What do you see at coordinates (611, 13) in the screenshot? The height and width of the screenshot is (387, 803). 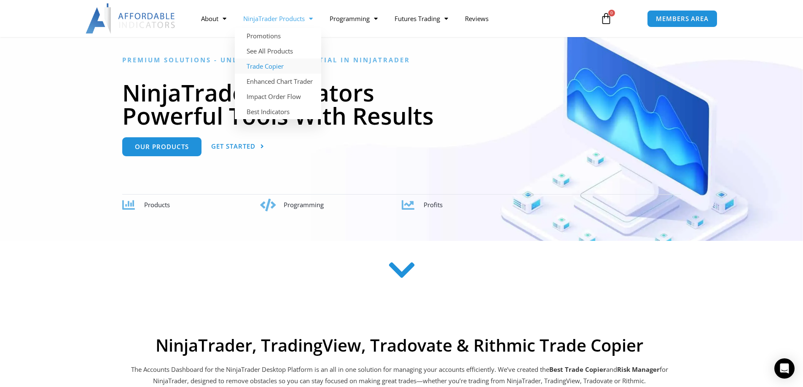 I see `span: 0` at bounding box center [611, 13].